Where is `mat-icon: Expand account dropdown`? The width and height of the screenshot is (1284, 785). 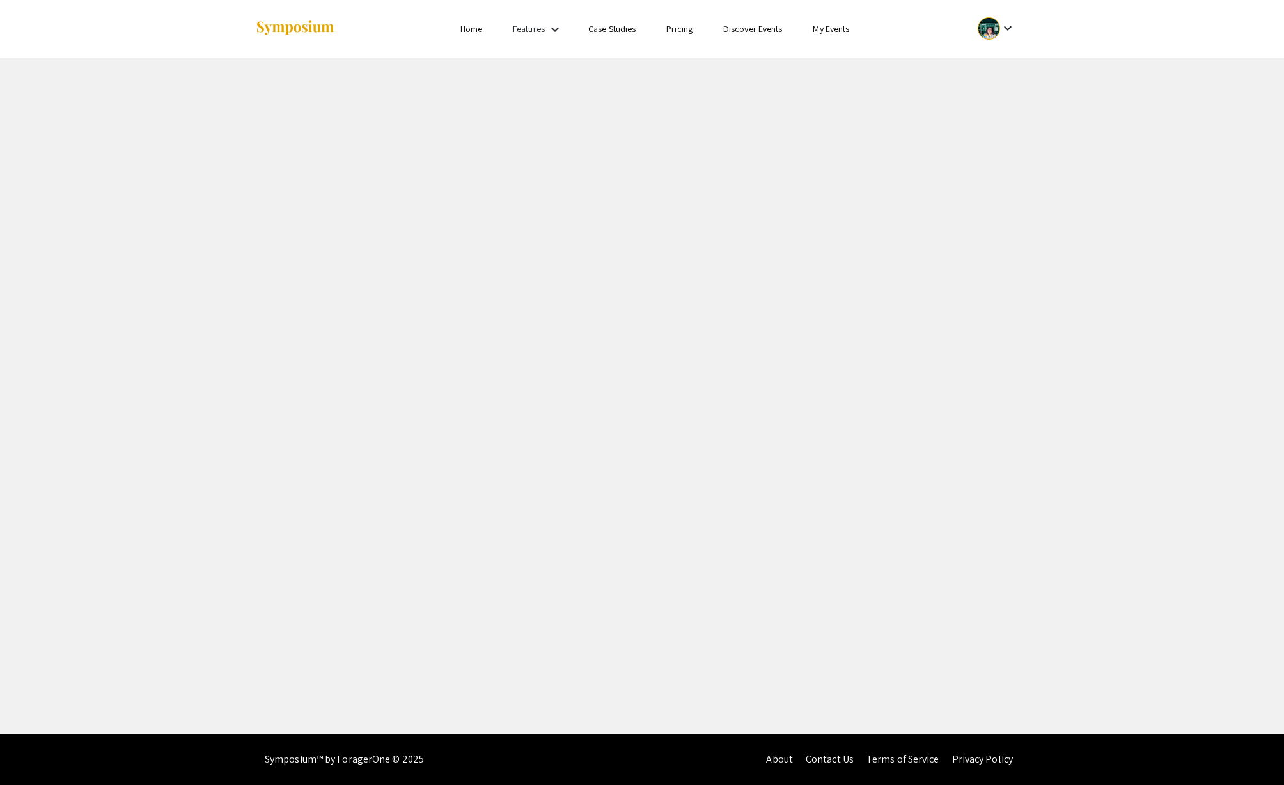
mat-icon: Expand account dropdown is located at coordinates (1008, 28).